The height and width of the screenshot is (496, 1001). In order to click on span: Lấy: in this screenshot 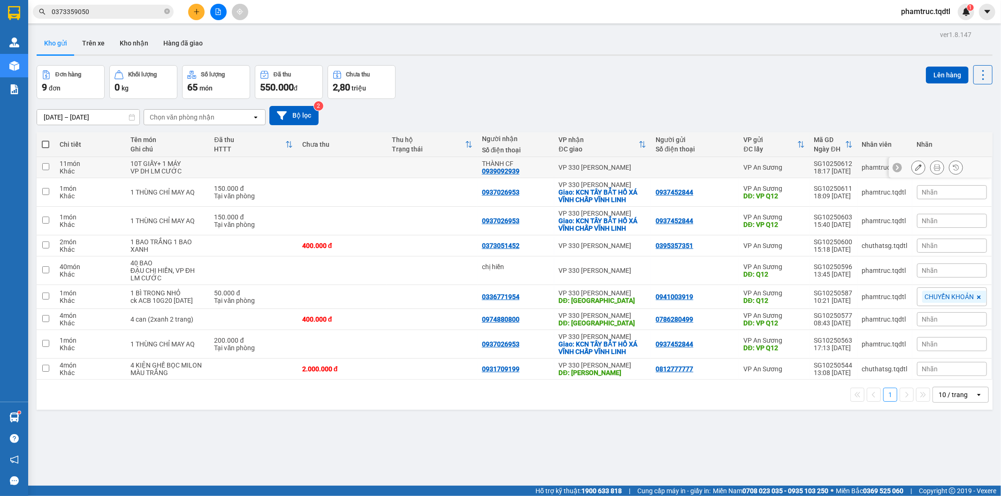, I will do `click(11, 38)`.